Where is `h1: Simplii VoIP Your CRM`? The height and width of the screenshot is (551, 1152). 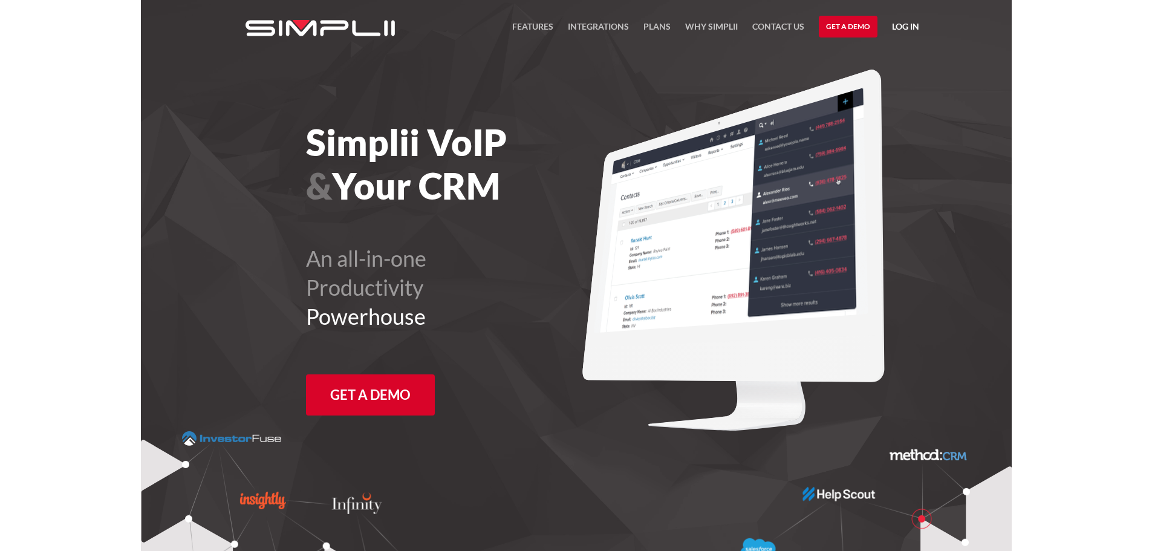
h1: Simplii VoIP Your CRM is located at coordinates (474, 164).